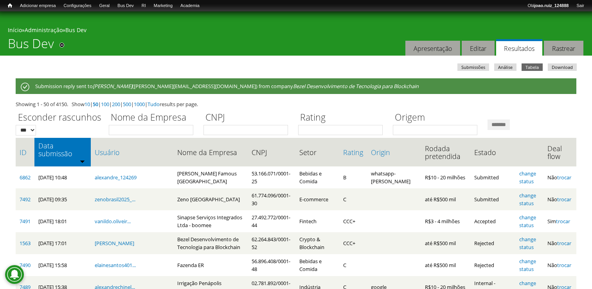  What do you see at coordinates (25, 152) in the screenshot?
I see `a: ID` at bounding box center [25, 152].